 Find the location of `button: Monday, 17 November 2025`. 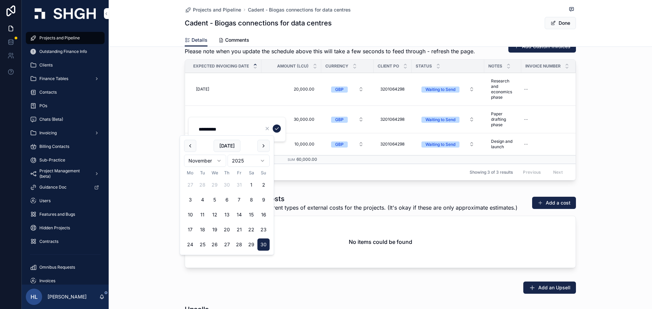

button: Monday, 17 November 2025 is located at coordinates (190, 230).